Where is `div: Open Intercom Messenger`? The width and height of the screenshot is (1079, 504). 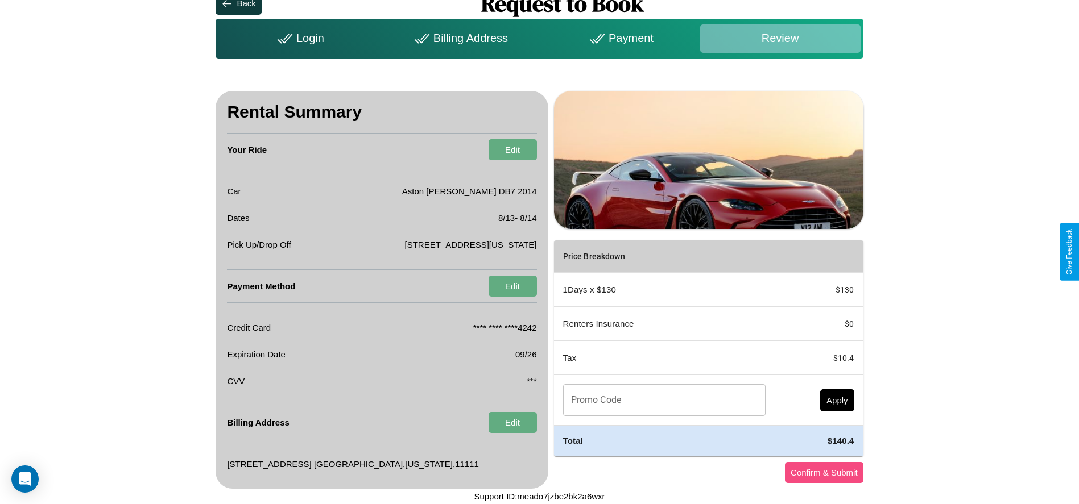 div: Open Intercom Messenger is located at coordinates (25, 479).